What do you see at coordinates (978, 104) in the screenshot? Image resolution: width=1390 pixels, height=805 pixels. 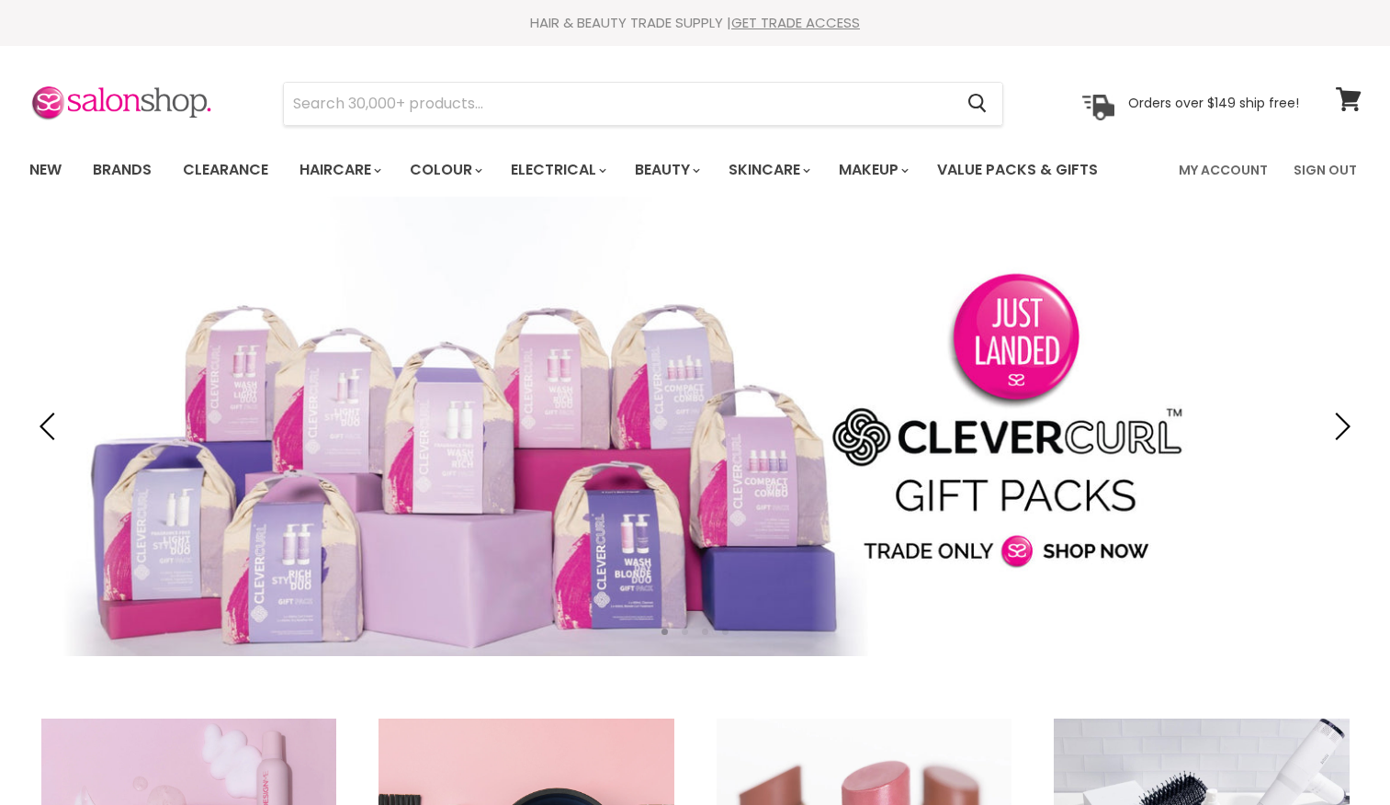 I see `button: Search` at bounding box center [978, 104].